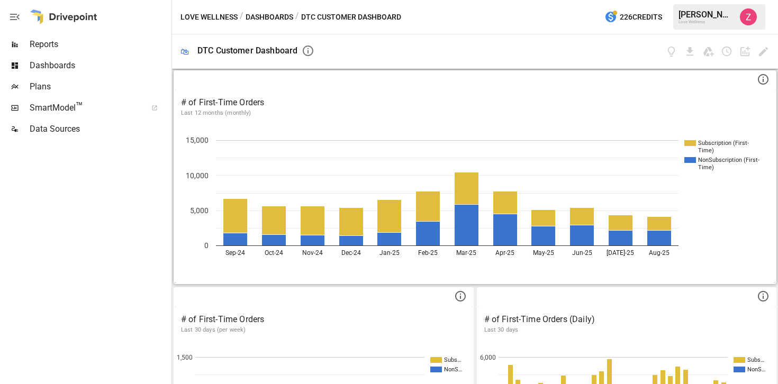 This screenshot has height=384, width=778. Describe the element at coordinates (749, 17) in the screenshot. I see `button: Zoe Keller` at that location.